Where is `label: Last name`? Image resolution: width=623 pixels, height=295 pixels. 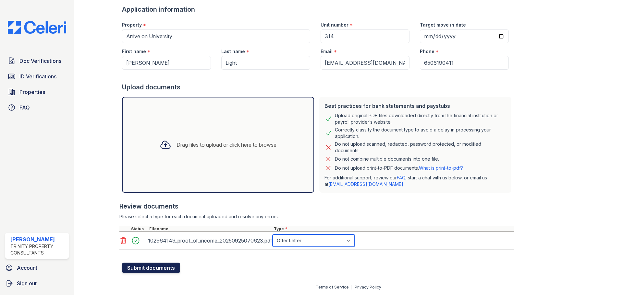 label: Last name is located at coordinates (233, 52).